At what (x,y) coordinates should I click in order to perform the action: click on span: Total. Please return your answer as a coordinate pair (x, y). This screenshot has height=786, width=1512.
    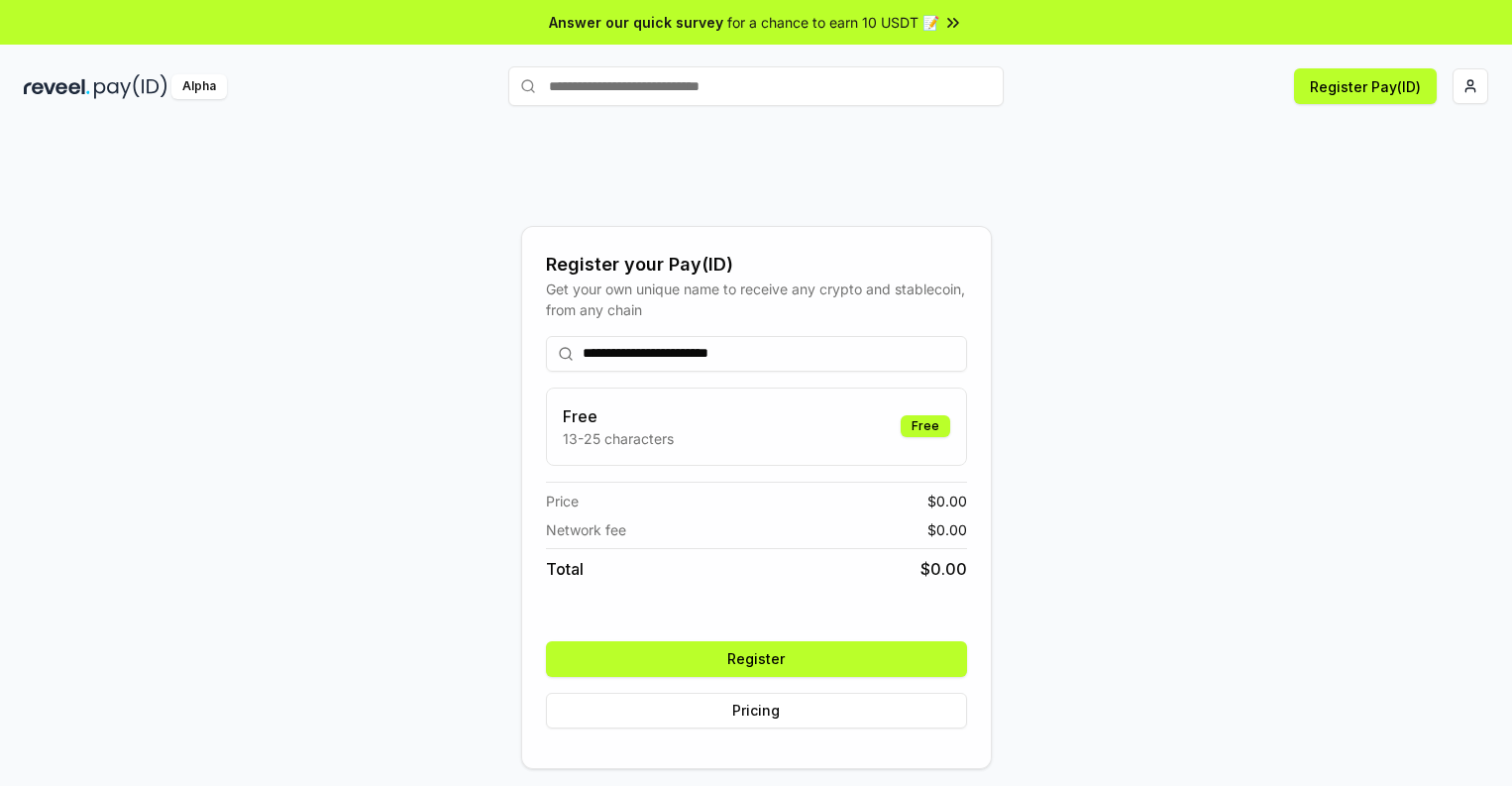
    Looking at the image, I should click on (565, 569).